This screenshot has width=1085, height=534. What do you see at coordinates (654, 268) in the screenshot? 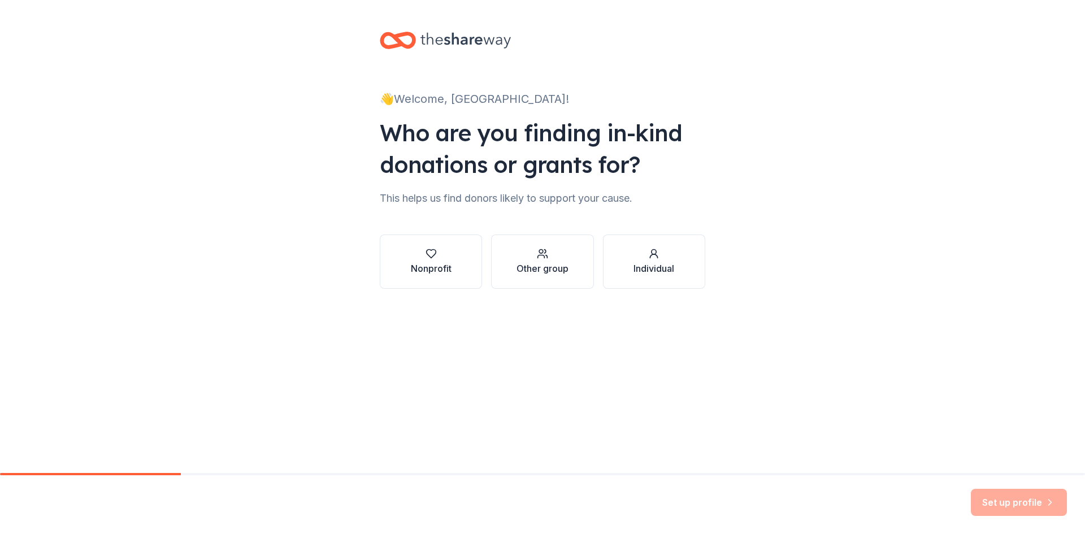
I see `div: Individual` at bounding box center [654, 268].